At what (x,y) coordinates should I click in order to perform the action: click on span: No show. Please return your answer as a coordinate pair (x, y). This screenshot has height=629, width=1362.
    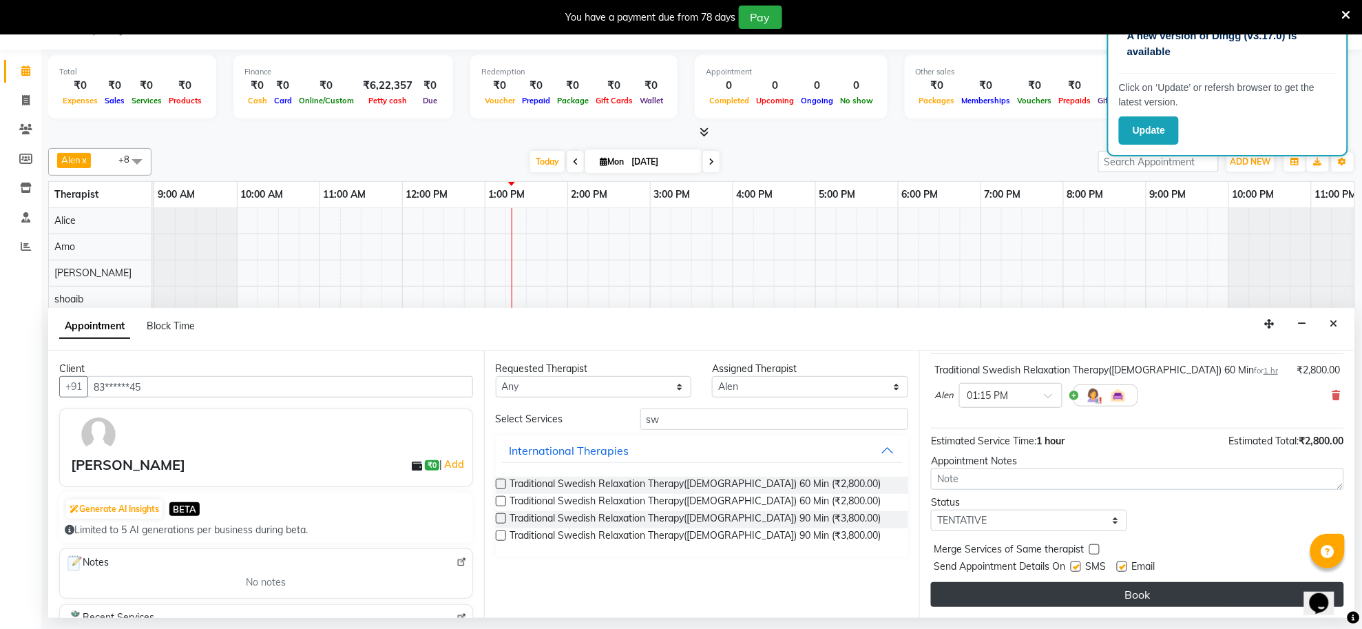
    Looking at the image, I should click on (856, 101).